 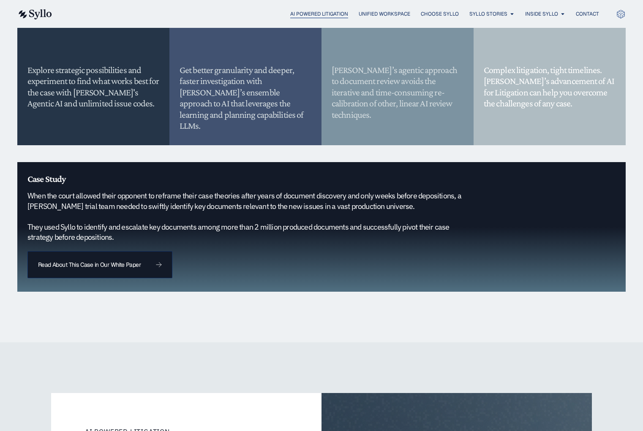 I want to click on div: Menu Toggle, so click(x=334, y=14).